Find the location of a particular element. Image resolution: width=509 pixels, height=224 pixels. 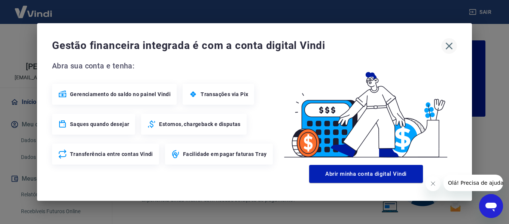

span: Gerenciamento do saldo no painel Vindi is located at coordinates (120, 94).